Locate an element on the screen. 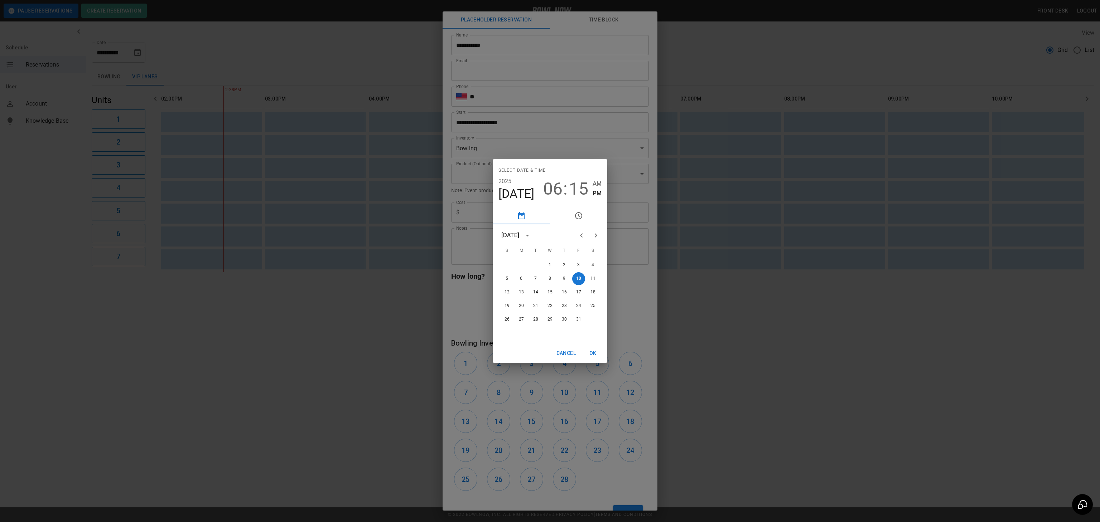 The image size is (1100, 522). button: OK is located at coordinates (593, 353).